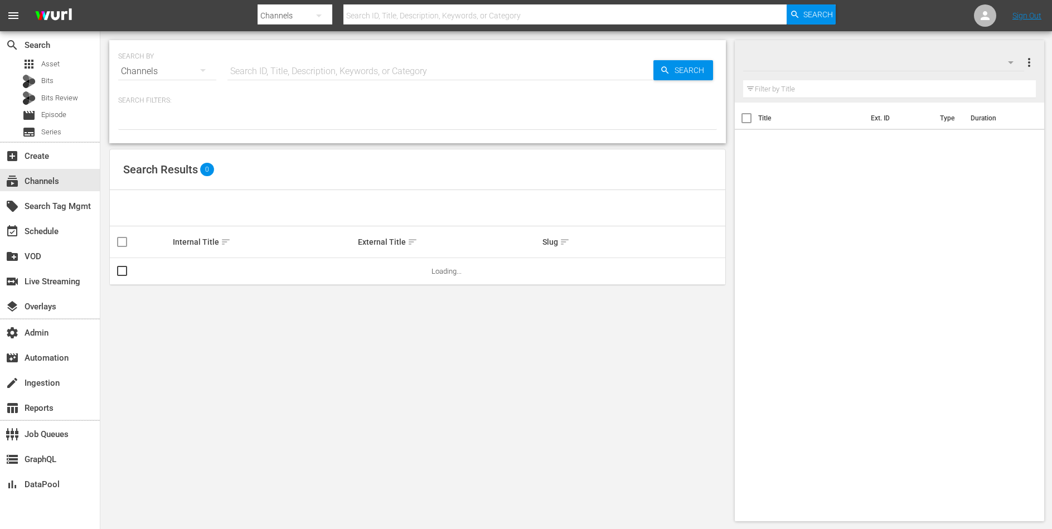 This screenshot has height=529, width=1052. Describe the element at coordinates (12, 231) in the screenshot. I see `span: Schedule` at that location.